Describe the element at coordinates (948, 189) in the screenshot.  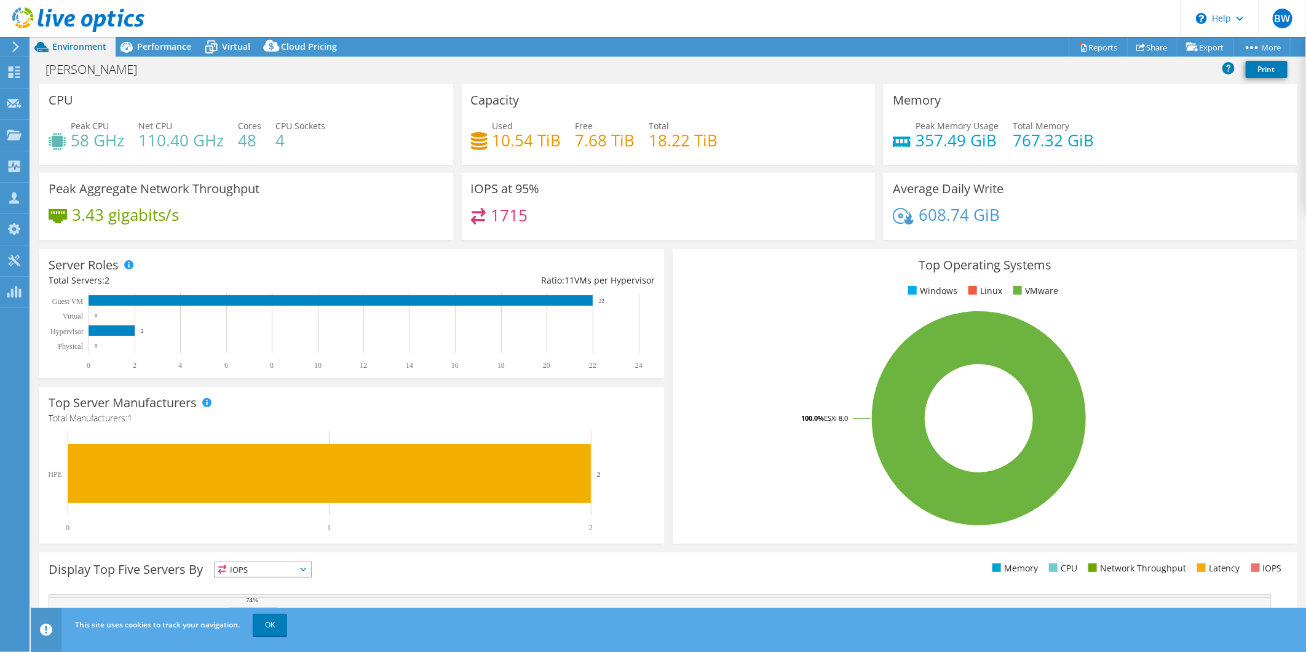
I see `h3: Average Daily Write` at that location.